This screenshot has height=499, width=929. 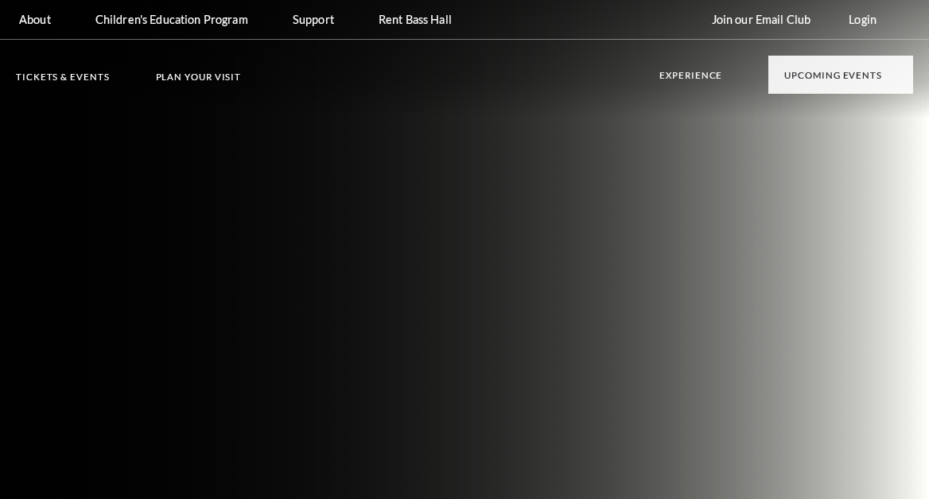 What do you see at coordinates (35, 19) in the screenshot?
I see `p: About` at bounding box center [35, 19].